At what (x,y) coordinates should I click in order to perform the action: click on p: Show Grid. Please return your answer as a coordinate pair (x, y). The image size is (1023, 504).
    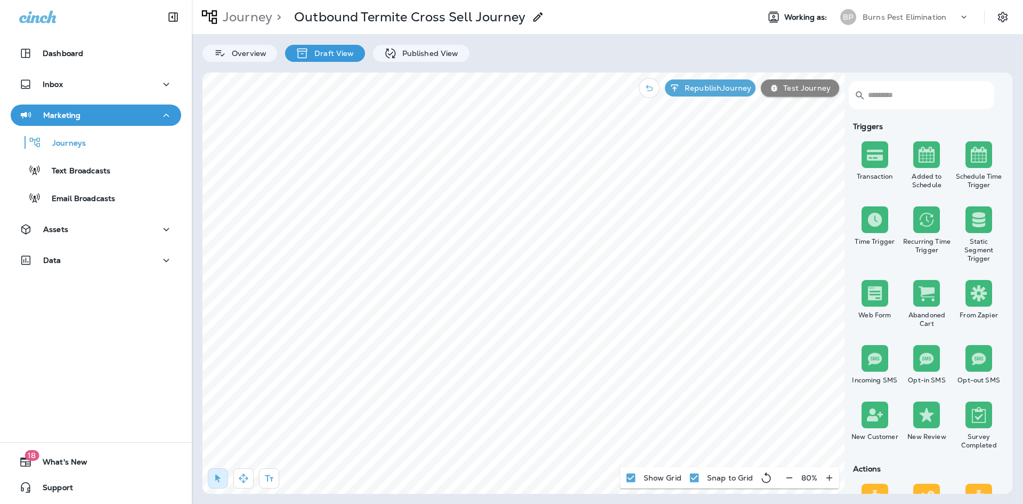
    Looking at the image, I should click on (663, 478).